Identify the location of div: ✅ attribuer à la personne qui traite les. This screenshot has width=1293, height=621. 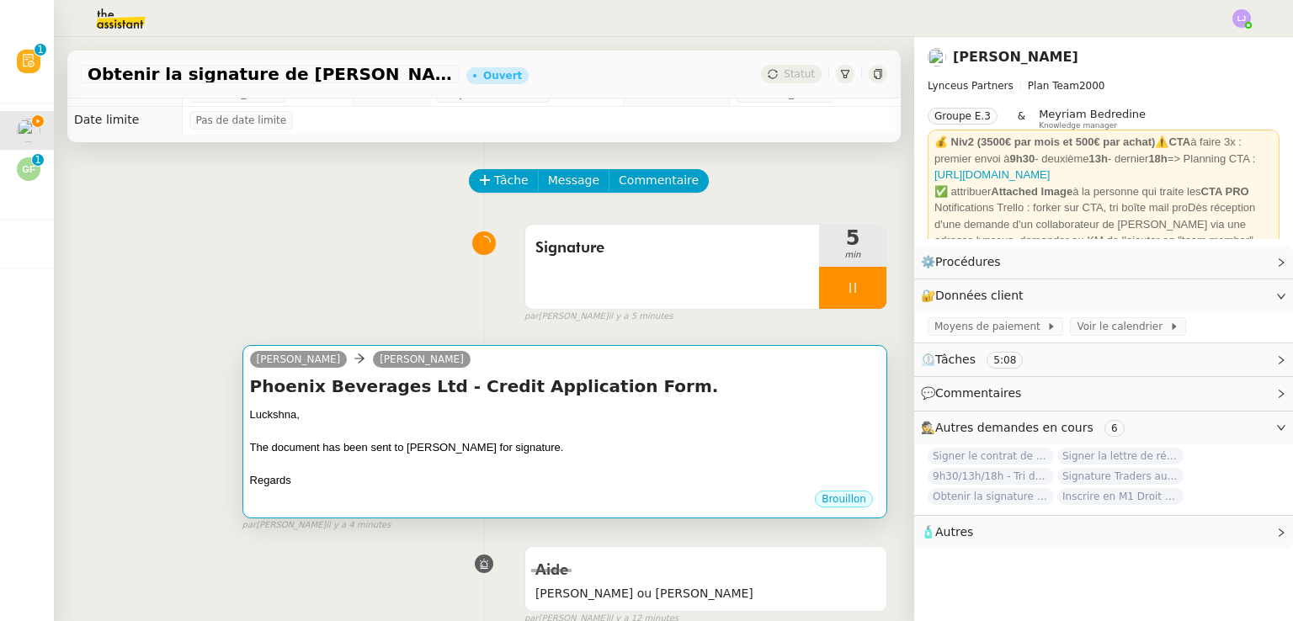
(1104, 192).